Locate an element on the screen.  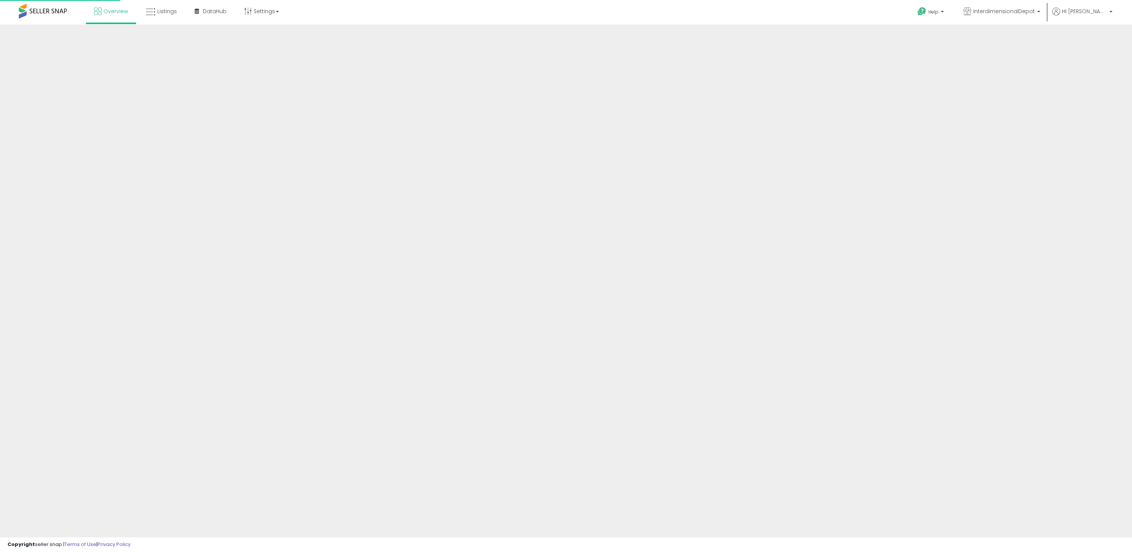
span: Overview is located at coordinates (116, 11).